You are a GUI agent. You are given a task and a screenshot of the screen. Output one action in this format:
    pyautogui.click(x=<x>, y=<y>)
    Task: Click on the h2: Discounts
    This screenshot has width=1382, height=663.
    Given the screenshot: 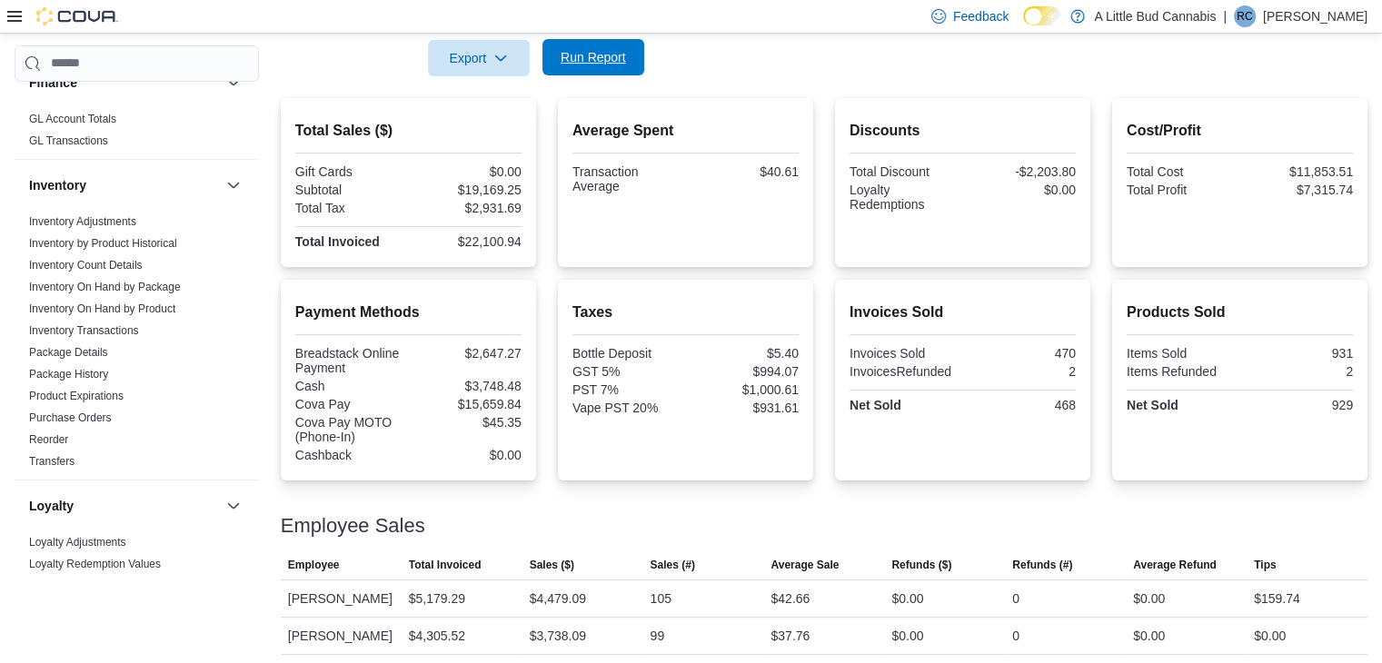 What is the action you would take?
    pyautogui.click(x=962, y=131)
    